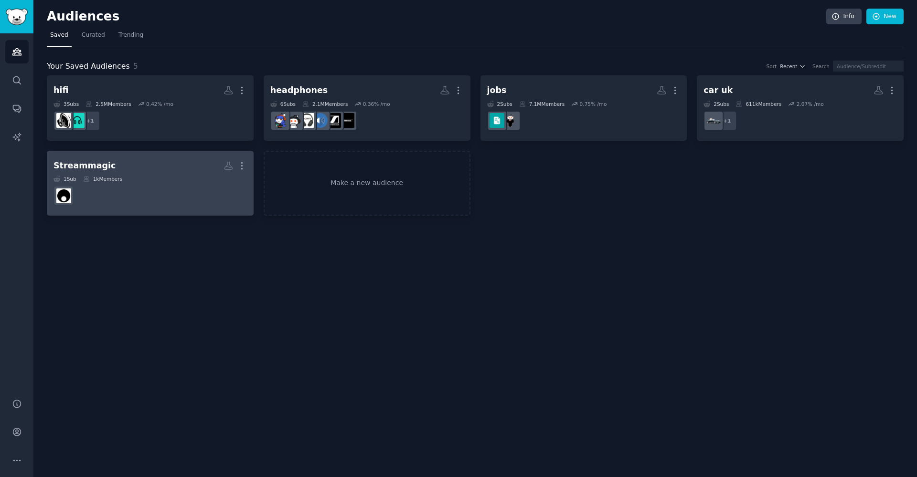  I want to click on img: jobs, so click(497, 120).